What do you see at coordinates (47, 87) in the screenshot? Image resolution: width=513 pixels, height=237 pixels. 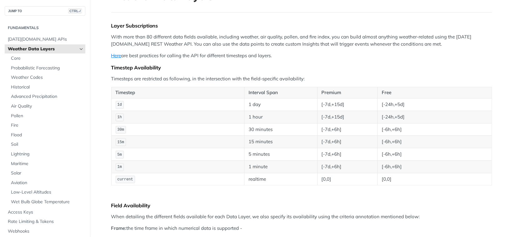 I see `span: Historical` at bounding box center [47, 87].